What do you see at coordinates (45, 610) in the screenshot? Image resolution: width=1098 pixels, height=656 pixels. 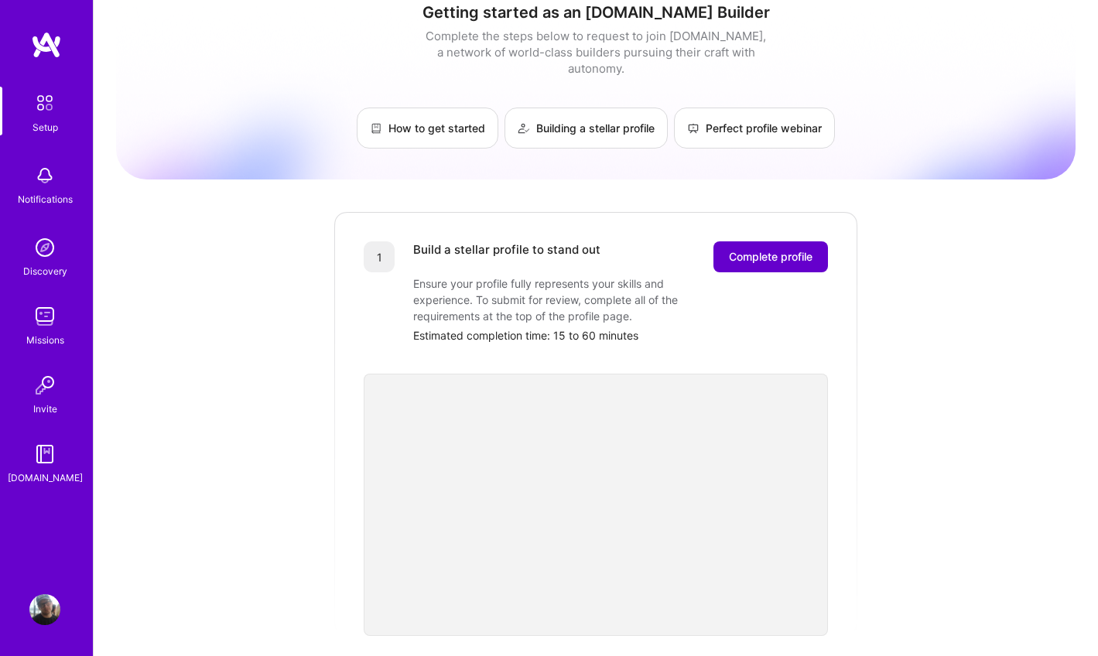 I see `img: User Avatar` at bounding box center [45, 610].